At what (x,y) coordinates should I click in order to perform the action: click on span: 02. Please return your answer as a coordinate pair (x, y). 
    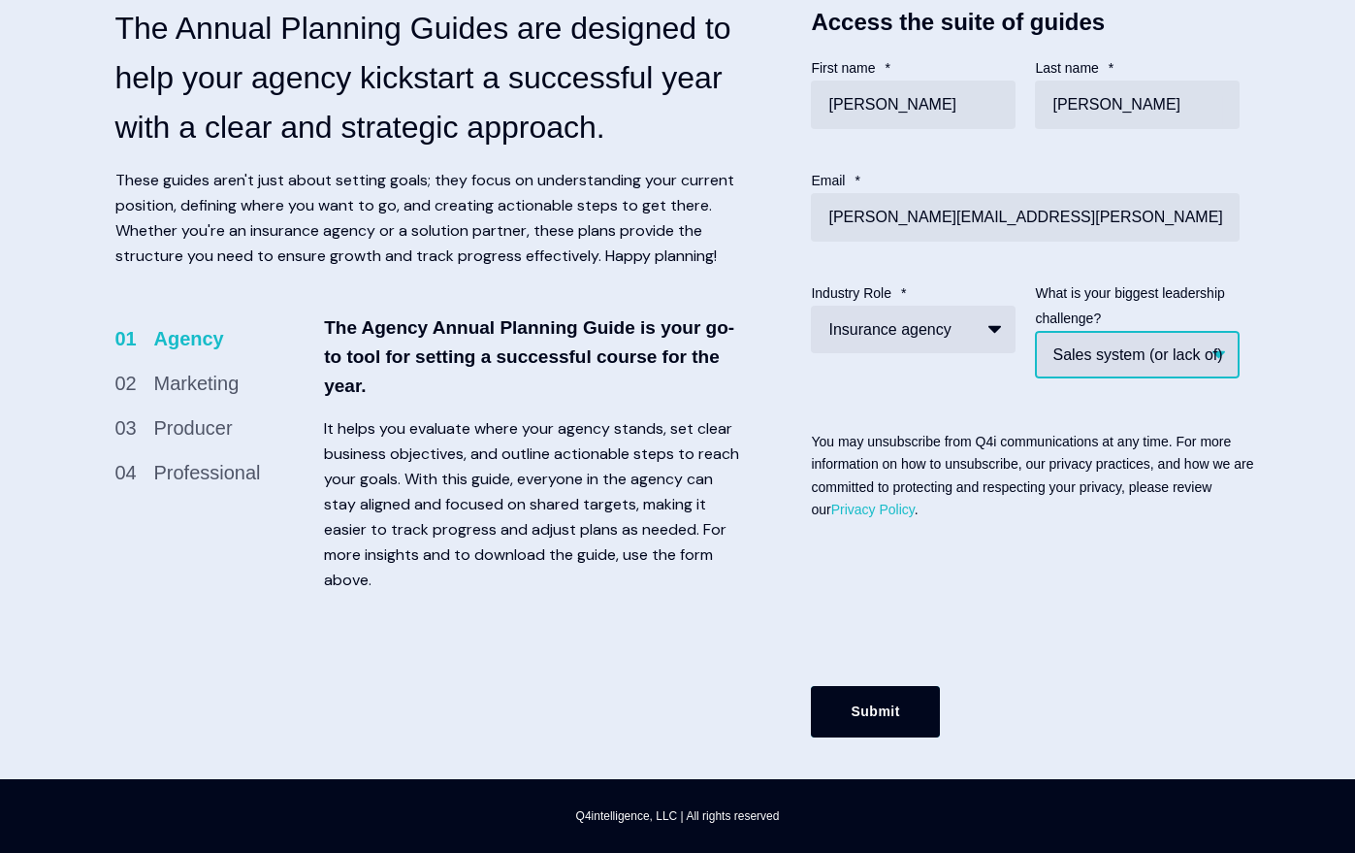
    Looking at the image, I should click on (135, 383).